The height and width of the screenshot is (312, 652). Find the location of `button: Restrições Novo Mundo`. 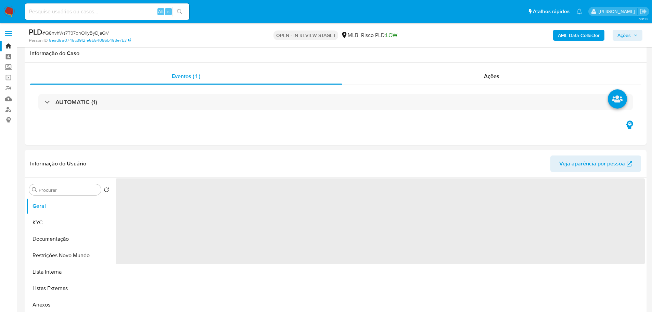

button: Restrições Novo Mundo is located at coordinates (69, 255).